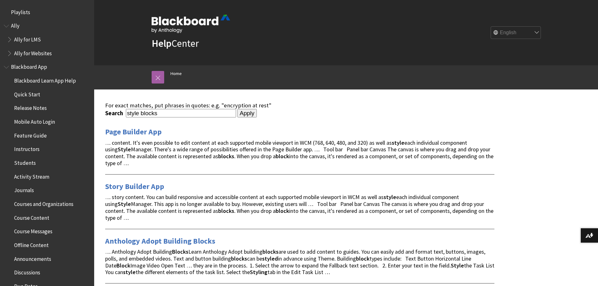 The height and width of the screenshot is (286, 598). I want to click on div: For exact matches, put phrases in quotes: e.g. "encryption at rest", so click(300, 105).